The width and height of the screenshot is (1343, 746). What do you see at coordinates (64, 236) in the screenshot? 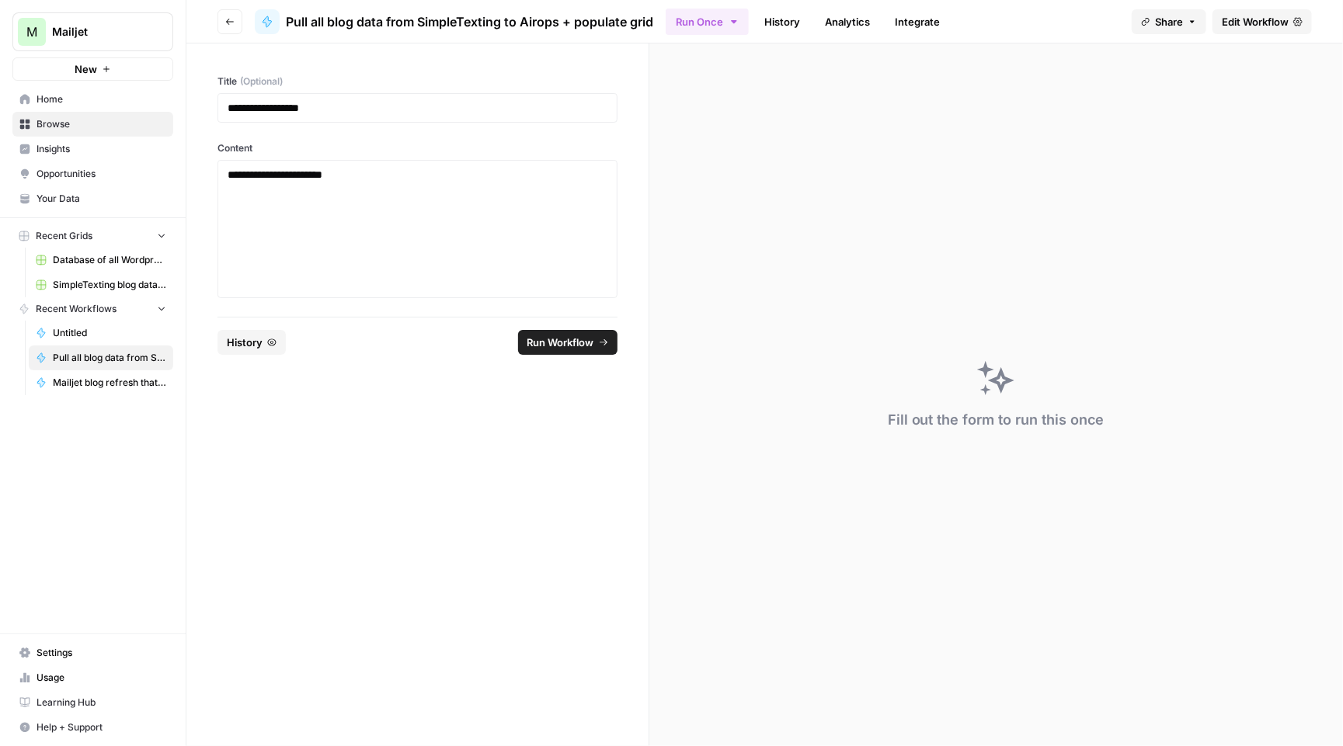
I see `span: Recent Grids` at bounding box center [64, 236].